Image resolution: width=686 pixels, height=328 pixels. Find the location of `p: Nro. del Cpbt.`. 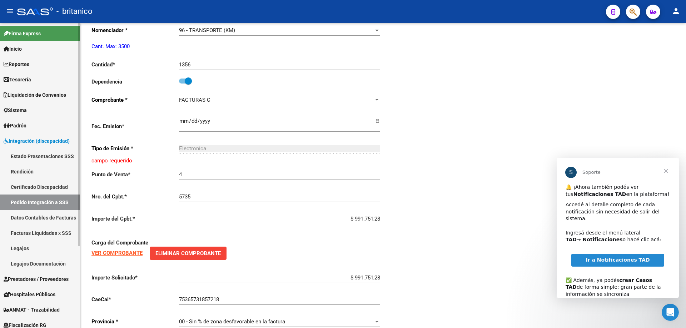

p: Nro. del Cpbt. is located at coordinates (135, 197).